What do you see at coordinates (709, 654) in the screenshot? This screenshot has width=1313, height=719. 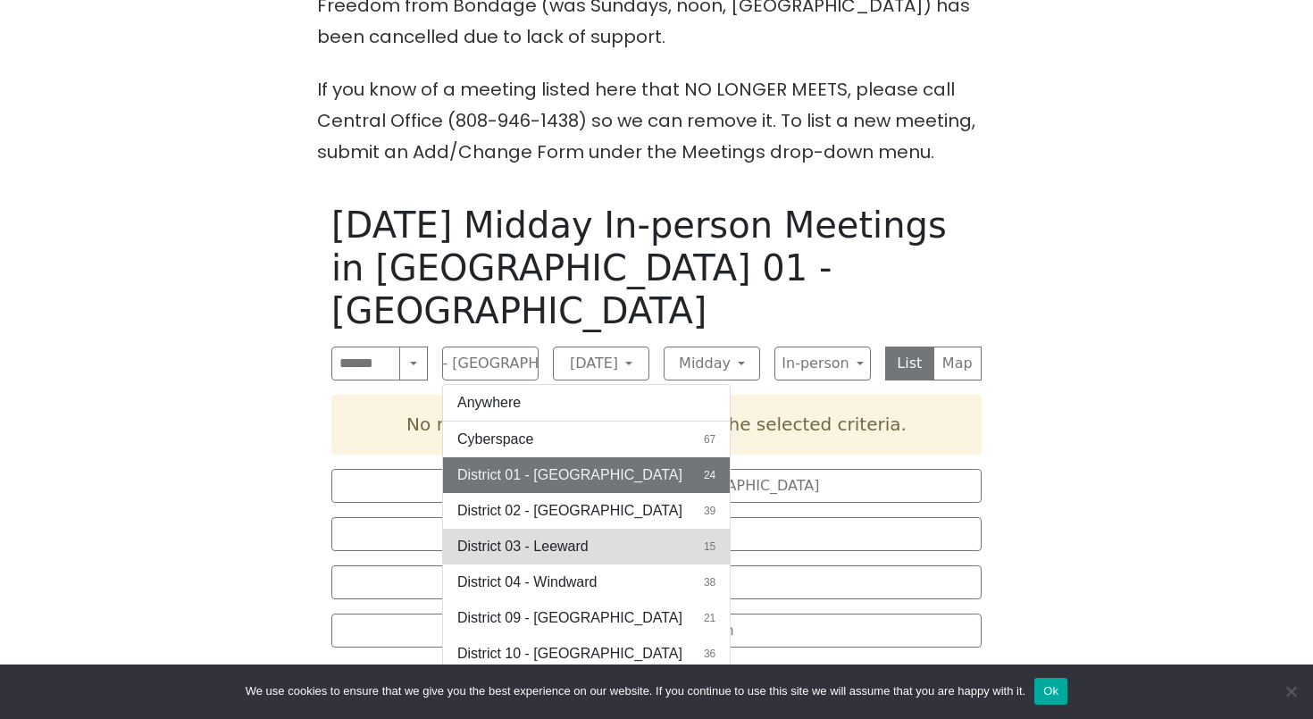 I see `span: 36 results` at bounding box center [709, 654].